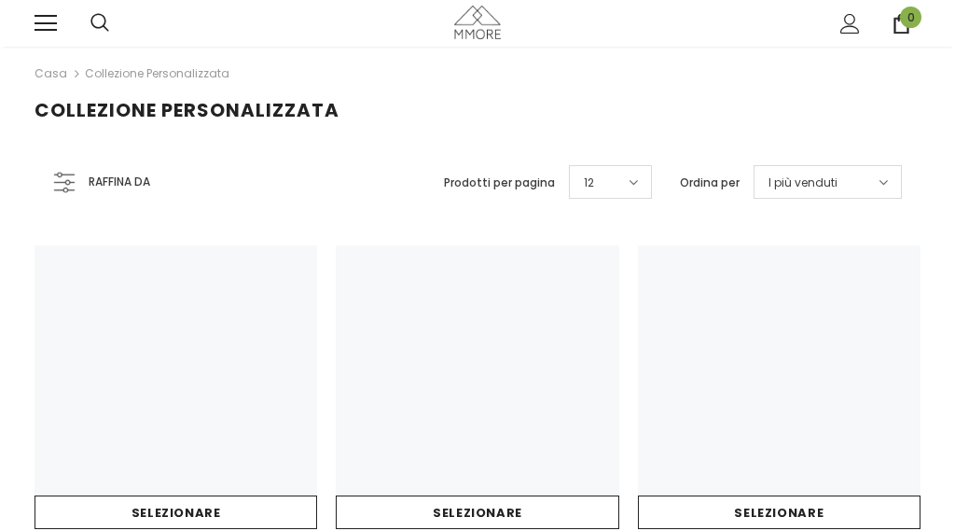 Image resolution: width=955 pixels, height=531 pixels. Describe the element at coordinates (157, 73) in the screenshot. I see `a: Collezione personalizzata` at that location.